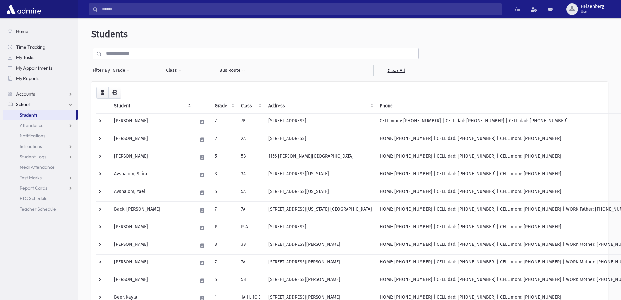 The width and height of the screenshot is (621, 300). Describe the element at coordinates (31, 47) in the screenshot. I see `span: Time Tracking` at that location.